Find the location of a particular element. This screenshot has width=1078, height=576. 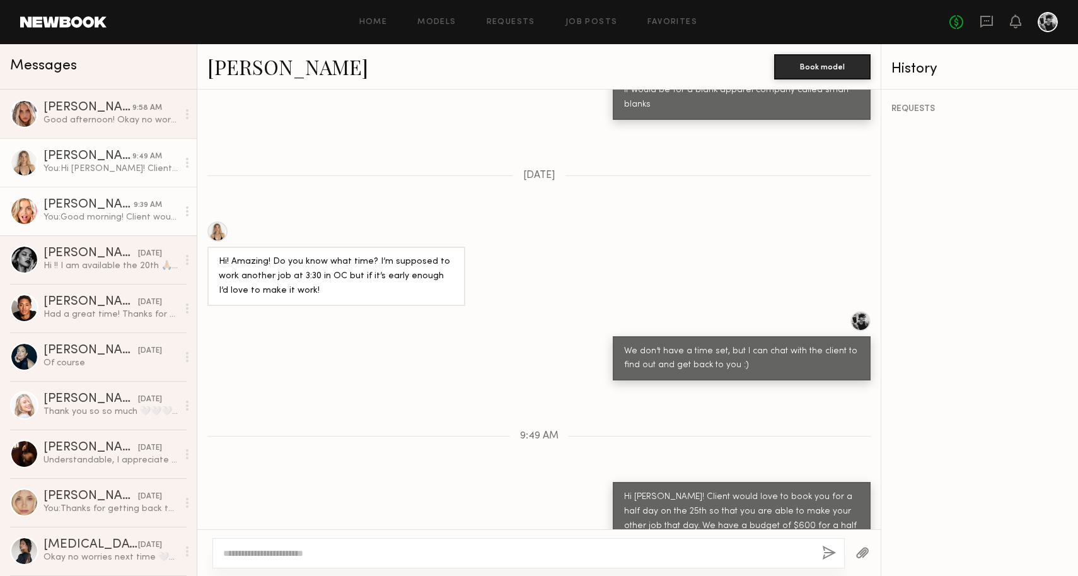

div: 9:39 AM is located at coordinates (148, 205).